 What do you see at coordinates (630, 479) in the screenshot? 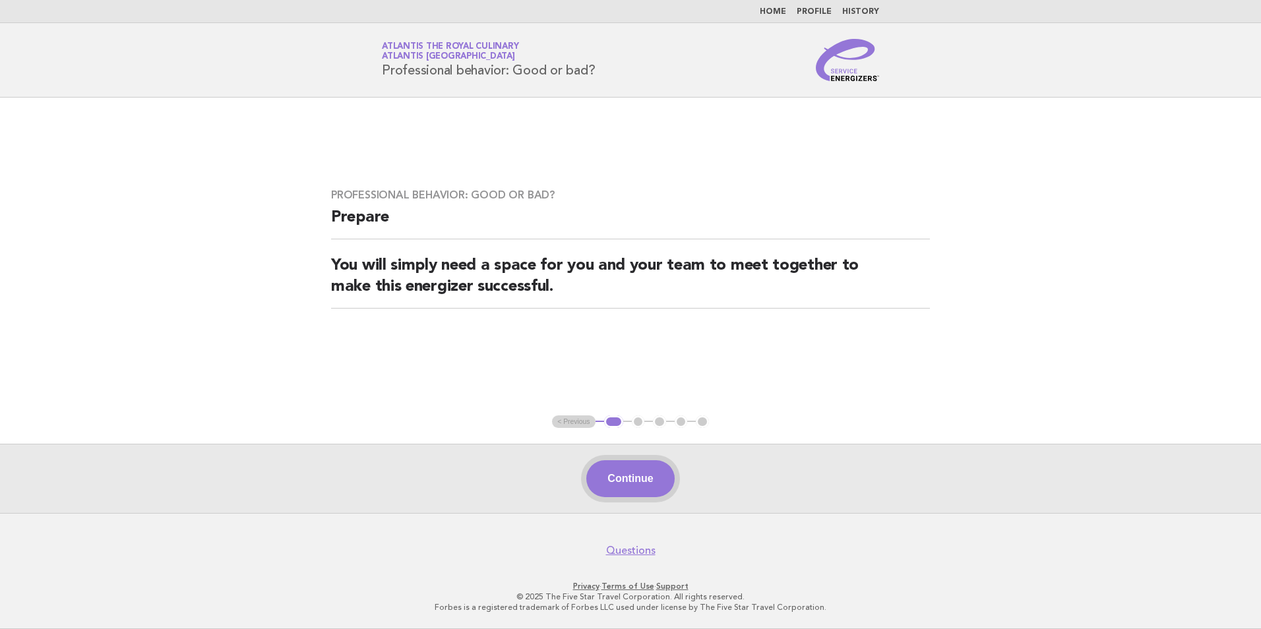
I see `button: Continue` at bounding box center [630, 479].